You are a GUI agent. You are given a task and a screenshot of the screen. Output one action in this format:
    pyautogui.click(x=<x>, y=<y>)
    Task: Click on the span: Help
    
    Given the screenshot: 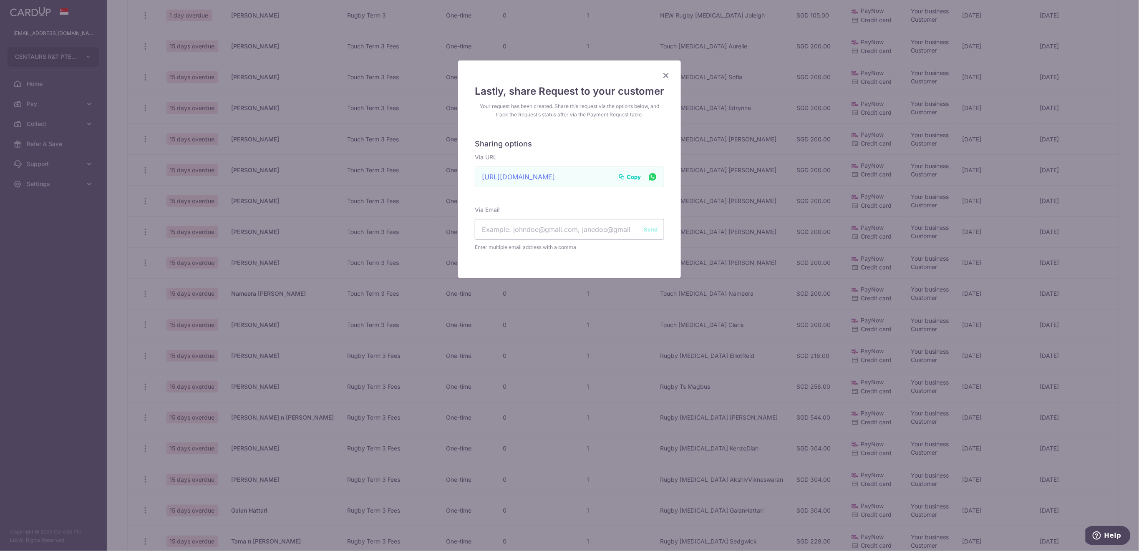 What is the action you would take?
    pyautogui.click(x=27, y=10)
    